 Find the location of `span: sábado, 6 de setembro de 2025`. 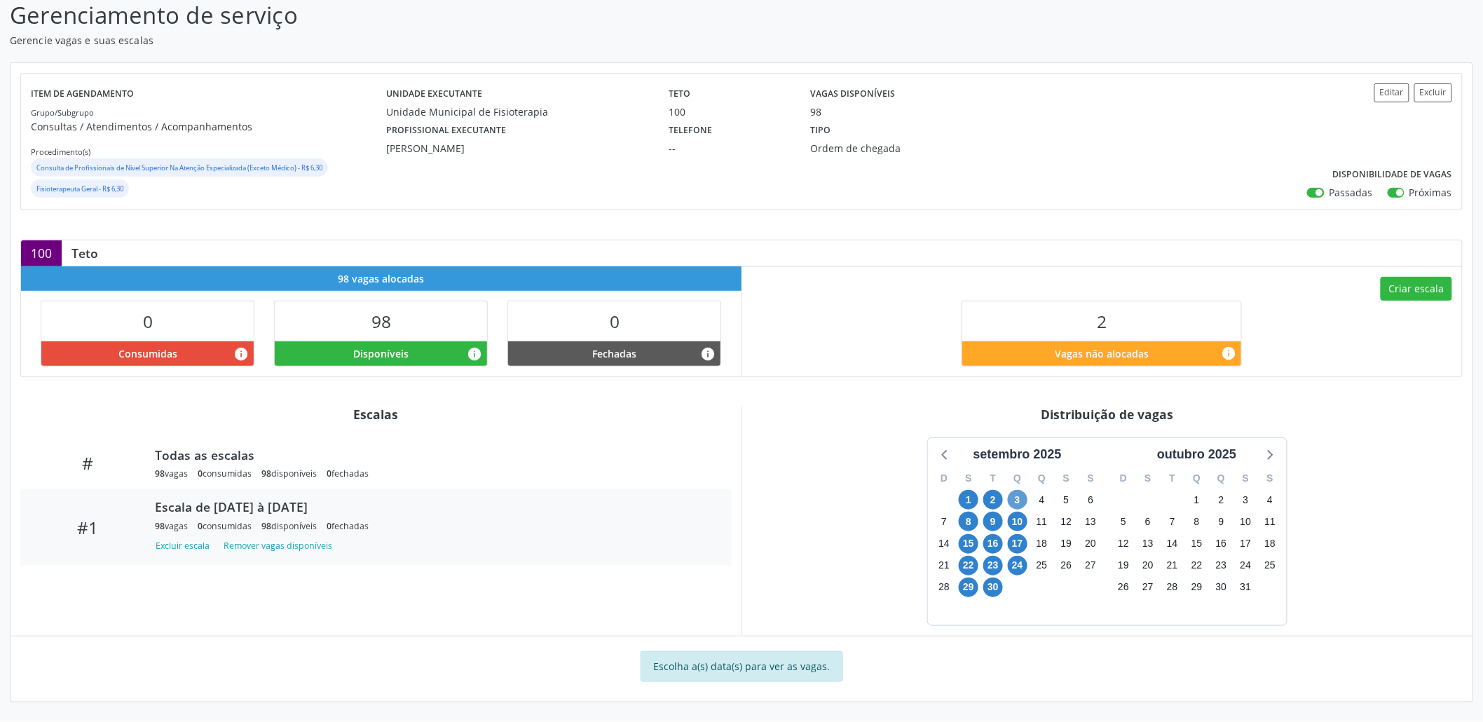

span: sábado, 6 de setembro de 2025 is located at coordinates (1091, 500).